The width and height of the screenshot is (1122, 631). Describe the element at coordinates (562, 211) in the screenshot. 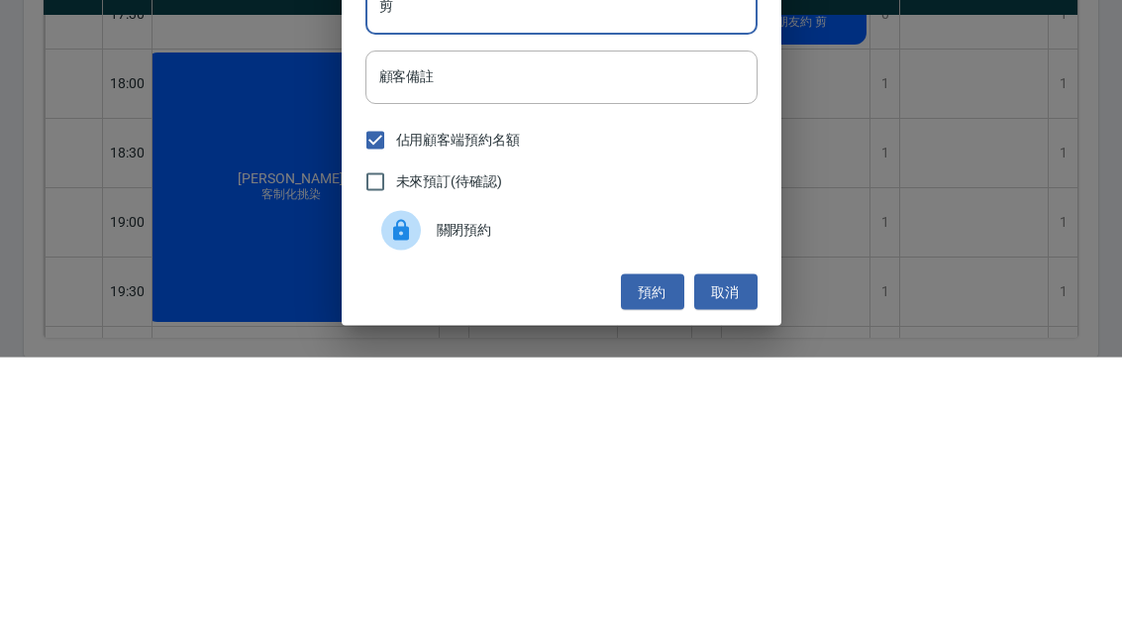

I see `div: 30分鐘` at that location.